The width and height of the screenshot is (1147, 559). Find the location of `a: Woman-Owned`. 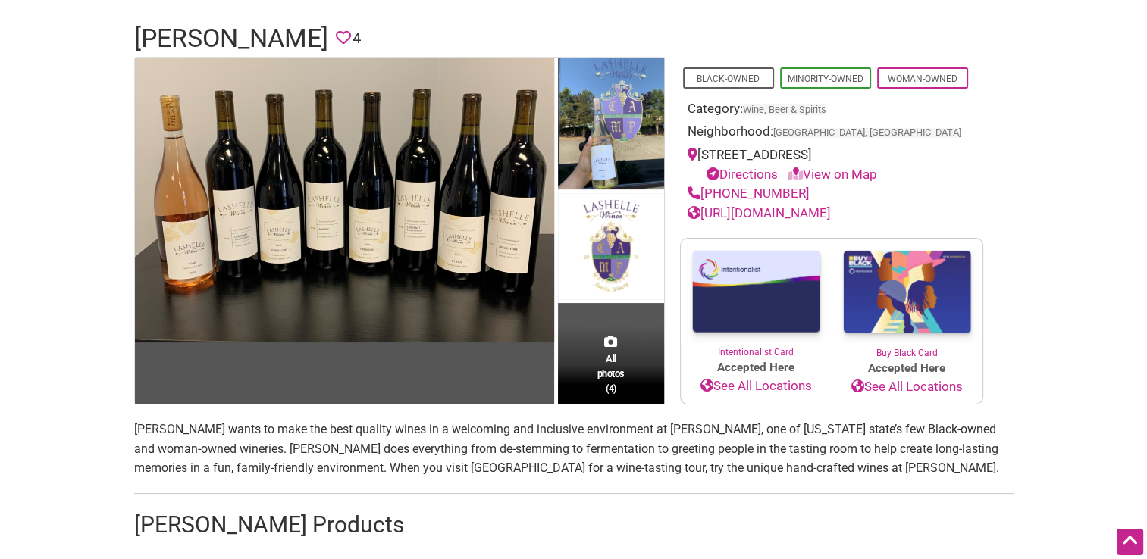

a: Woman-Owned is located at coordinates (923, 79).